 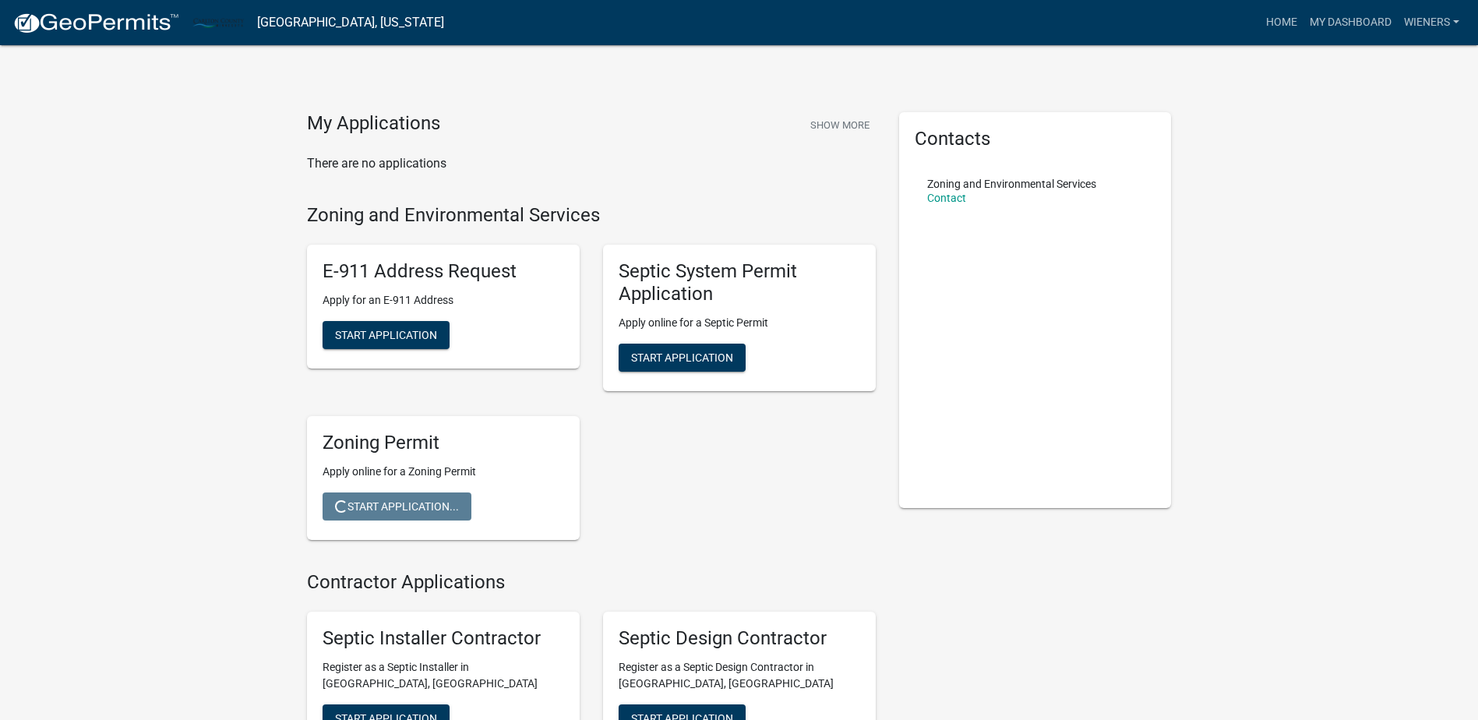 I want to click on h4: Zoning and Environmental Services, so click(x=591, y=215).